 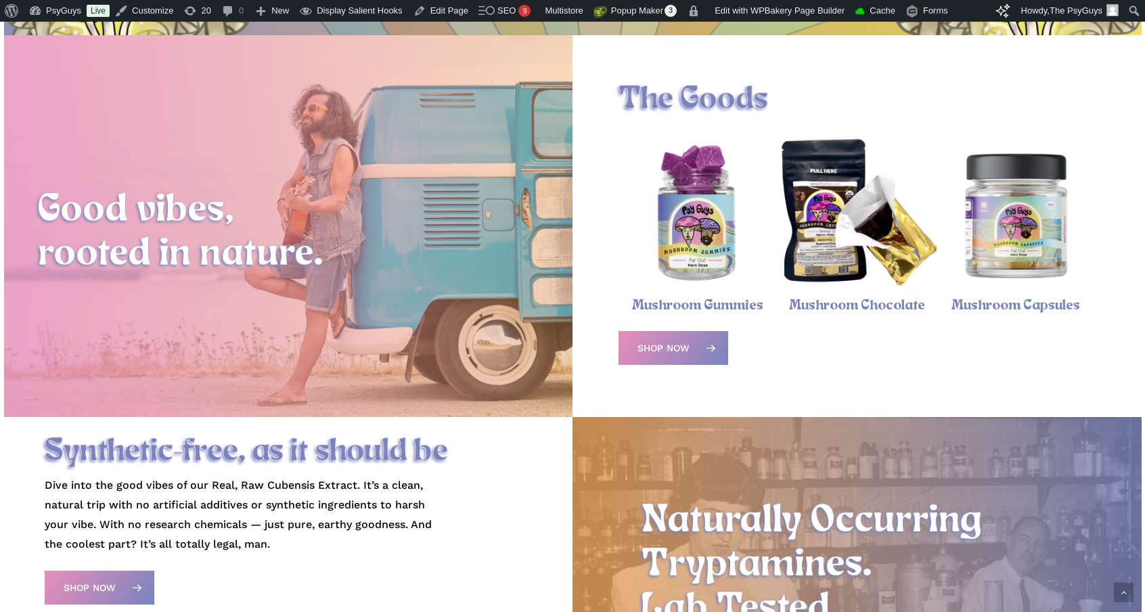 I want to click on a: Mushroom Gummies, so click(x=698, y=305).